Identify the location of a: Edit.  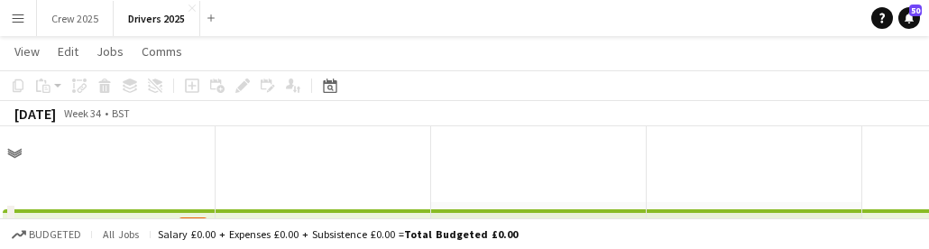
(68, 51).